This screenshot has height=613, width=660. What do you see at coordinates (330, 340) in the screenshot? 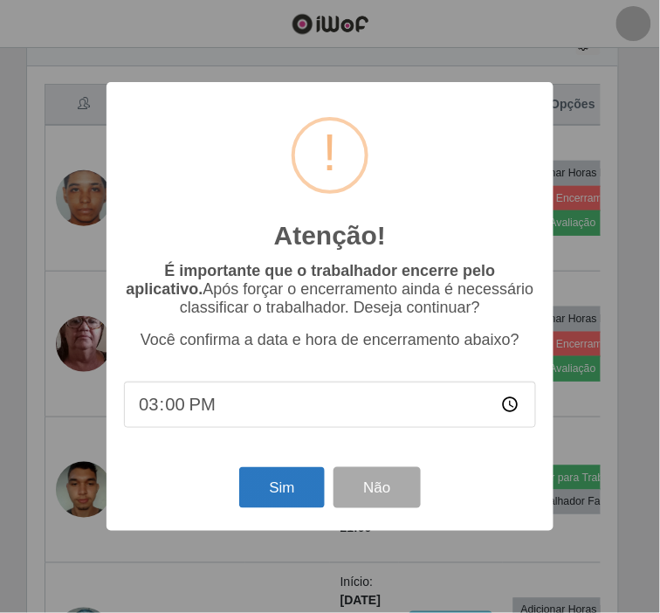
I see `p: Você confirma a data e hora de encerramento abaixo?` at bounding box center [330, 340].